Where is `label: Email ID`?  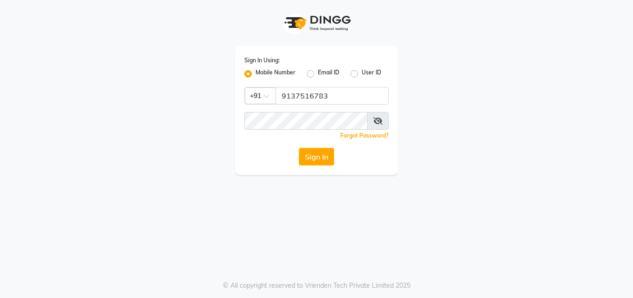
label: Email ID is located at coordinates (328, 74).